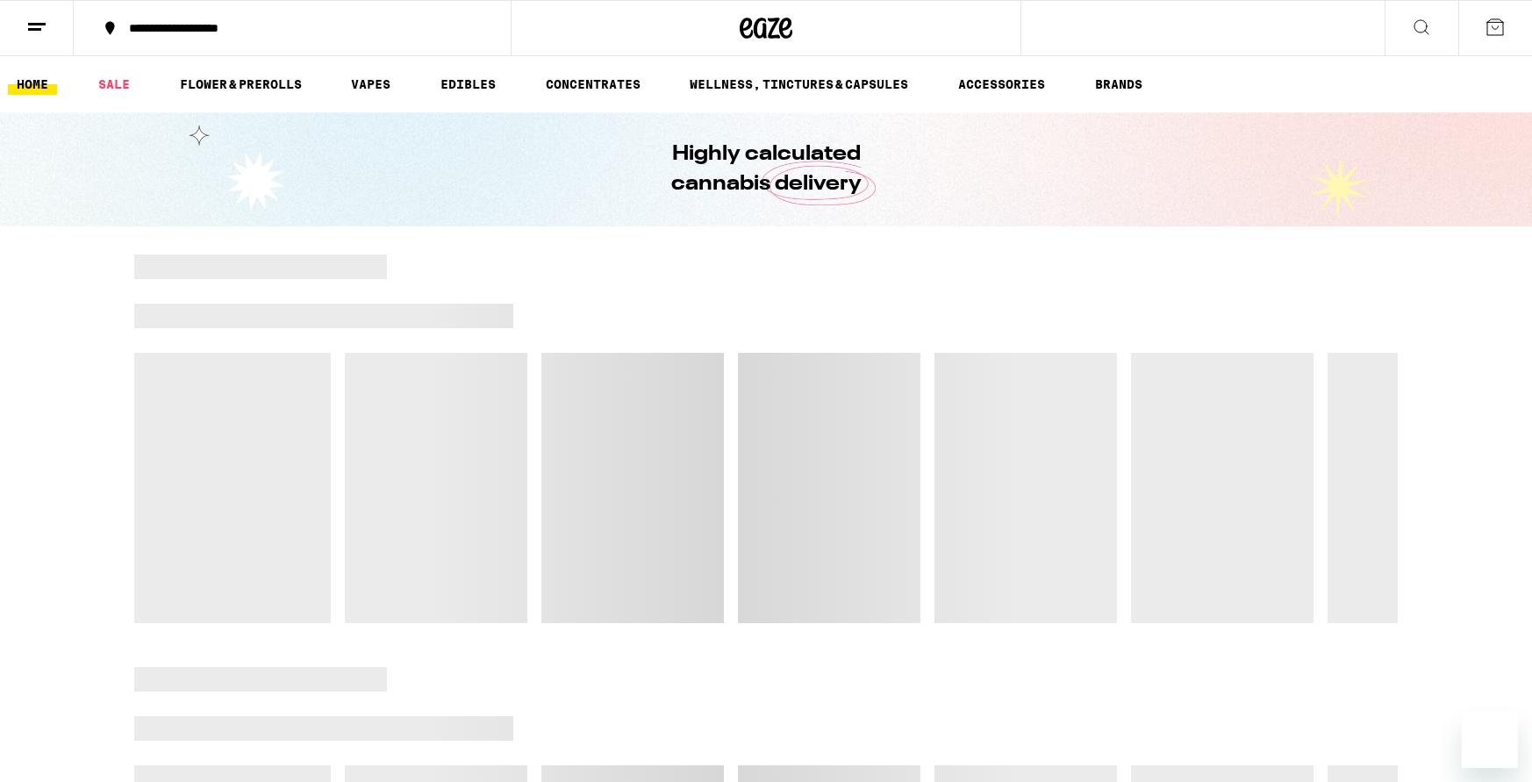 This screenshot has width=1532, height=782. I want to click on a: EDIBLES, so click(468, 84).